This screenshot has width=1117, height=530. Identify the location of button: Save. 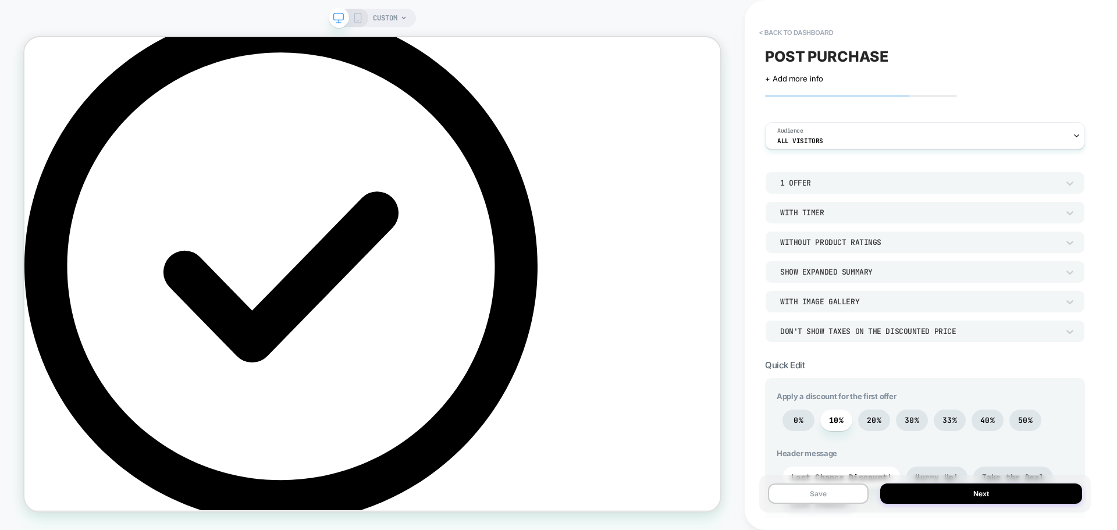
(818, 493).